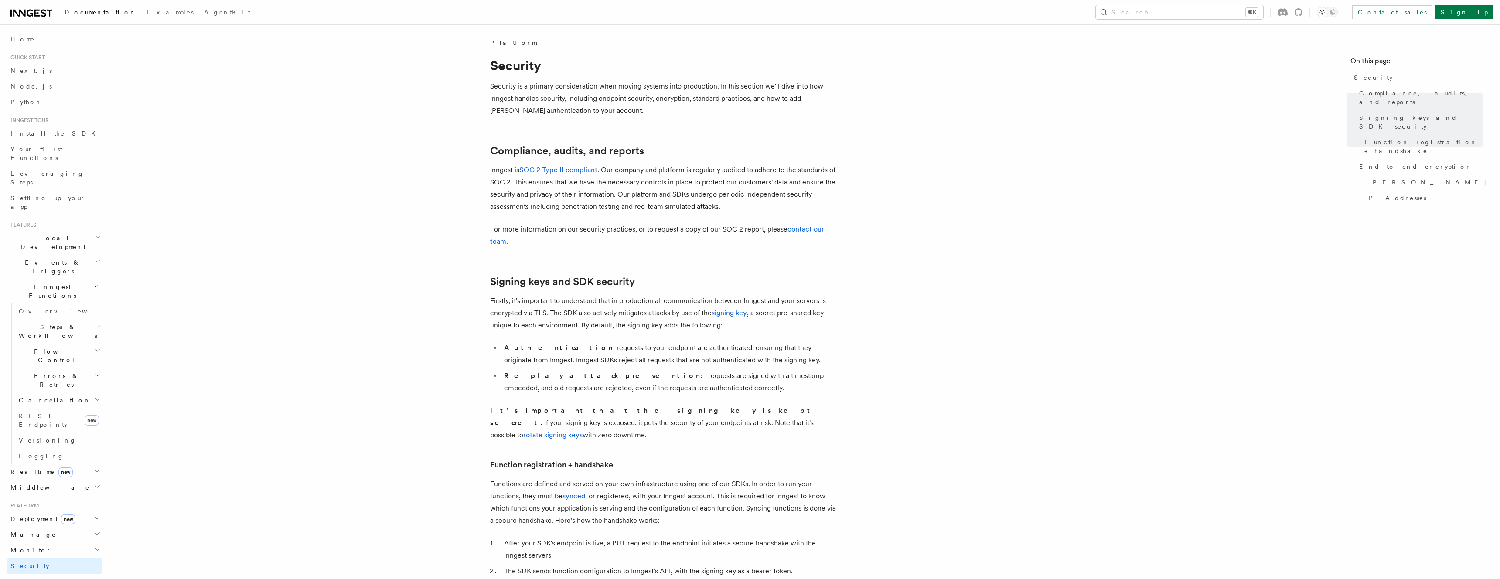 This screenshot has height=579, width=1500. What do you see at coordinates (41, 519) in the screenshot?
I see `span: Deployment` at bounding box center [41, 519].